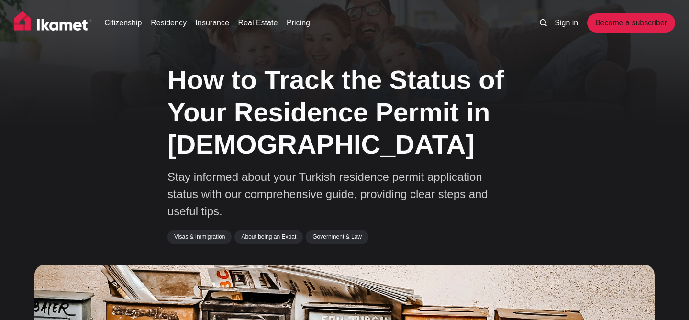  Describe the element at coordinates (199, 237) in the screenshot. I see `a: Visas & Immigration` at that location.